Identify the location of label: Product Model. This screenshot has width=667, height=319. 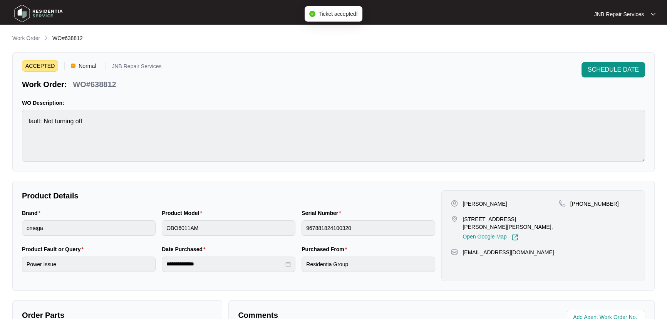
(183, 213).